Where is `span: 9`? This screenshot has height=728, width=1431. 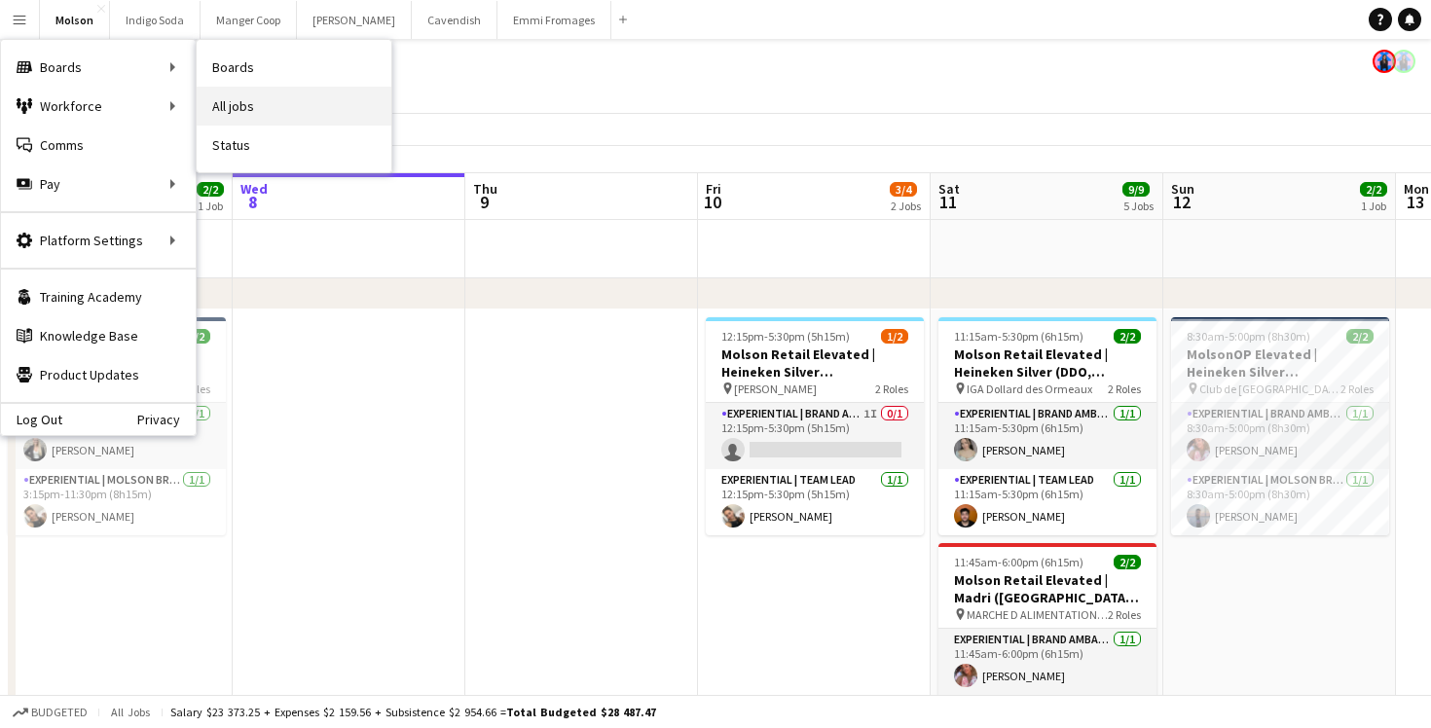 span: 9 is located at coordinates (484, 202).